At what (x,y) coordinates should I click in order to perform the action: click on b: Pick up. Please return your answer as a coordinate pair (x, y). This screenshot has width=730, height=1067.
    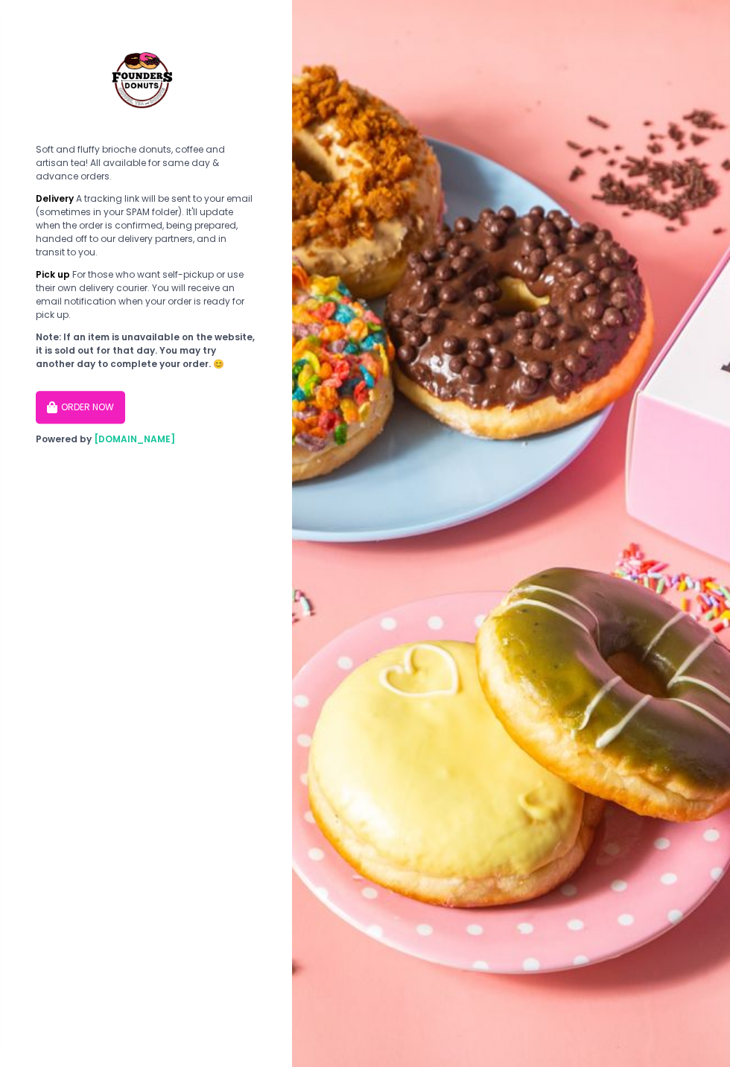
    Looking at the image, I should click on (53, 274).